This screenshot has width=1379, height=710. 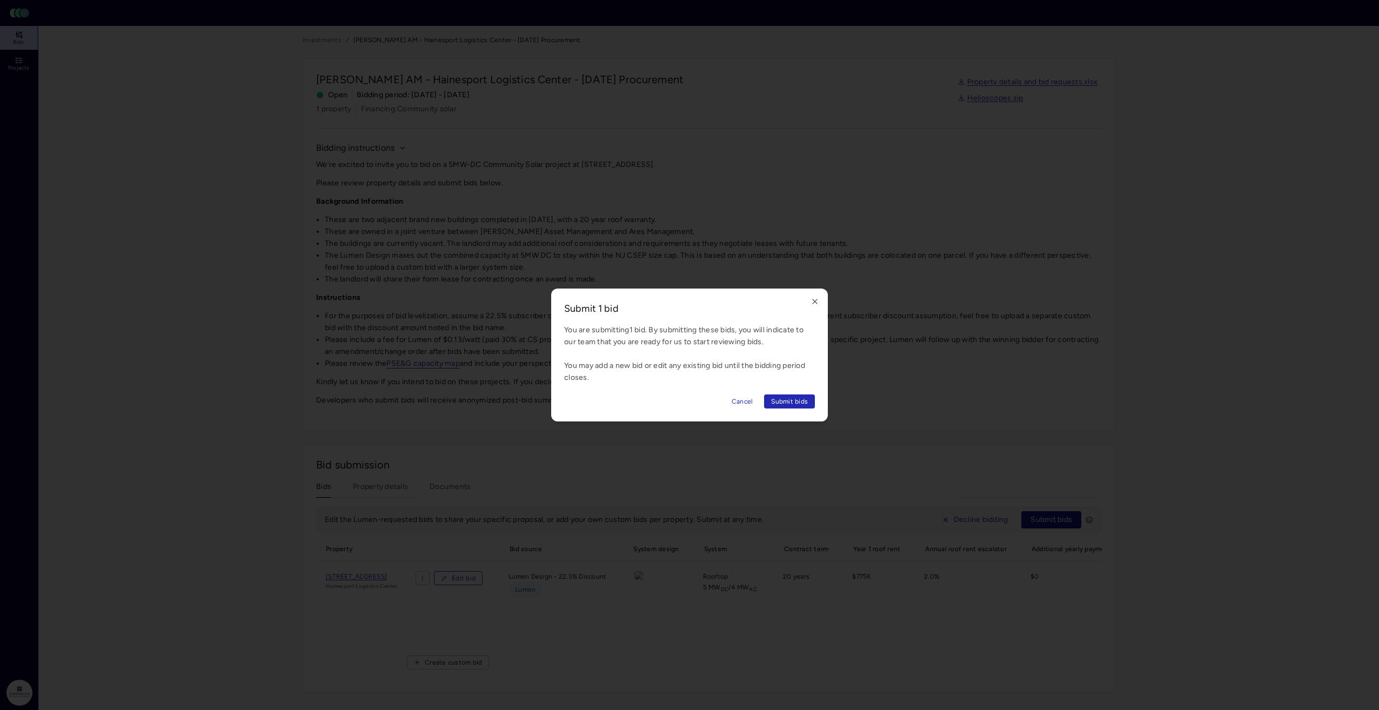 I want to click on button: Close, so click(x=815, y=302).